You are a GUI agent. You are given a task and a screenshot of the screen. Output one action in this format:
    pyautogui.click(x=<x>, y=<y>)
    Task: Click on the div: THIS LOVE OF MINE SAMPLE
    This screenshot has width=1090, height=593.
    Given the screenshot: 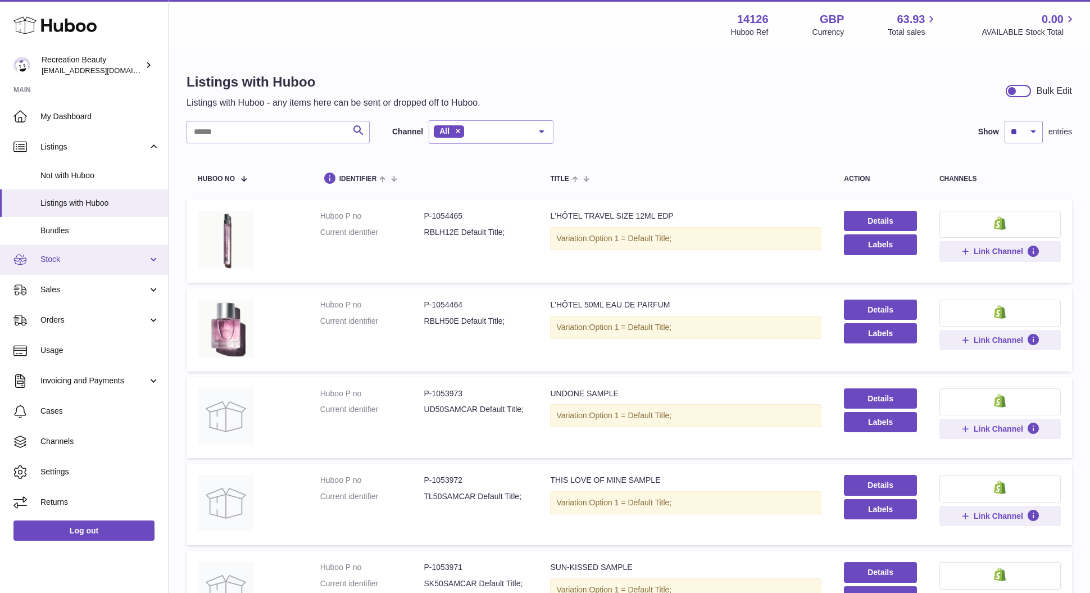 What is the action you would take?
    pyautogui.click(x=685, y=480)
    